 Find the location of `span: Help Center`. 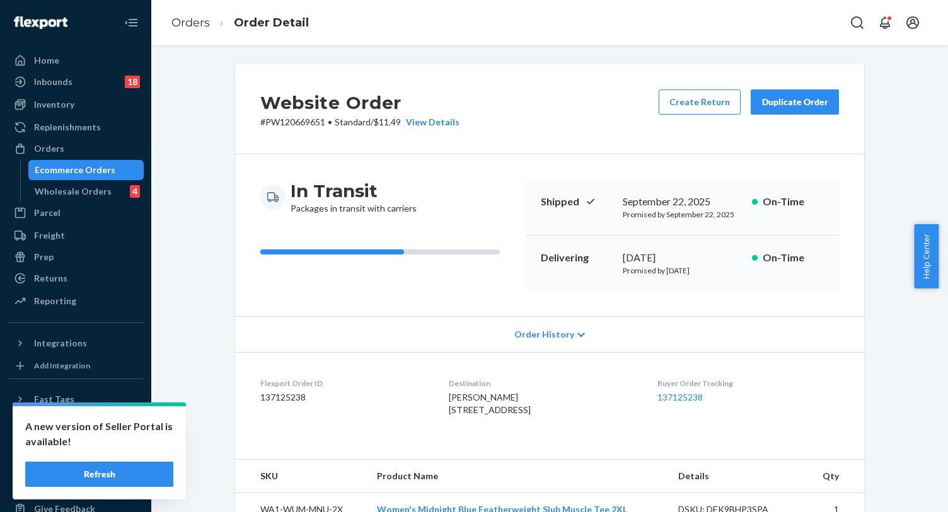

span: Help Center is located at coordinates (926, 257).